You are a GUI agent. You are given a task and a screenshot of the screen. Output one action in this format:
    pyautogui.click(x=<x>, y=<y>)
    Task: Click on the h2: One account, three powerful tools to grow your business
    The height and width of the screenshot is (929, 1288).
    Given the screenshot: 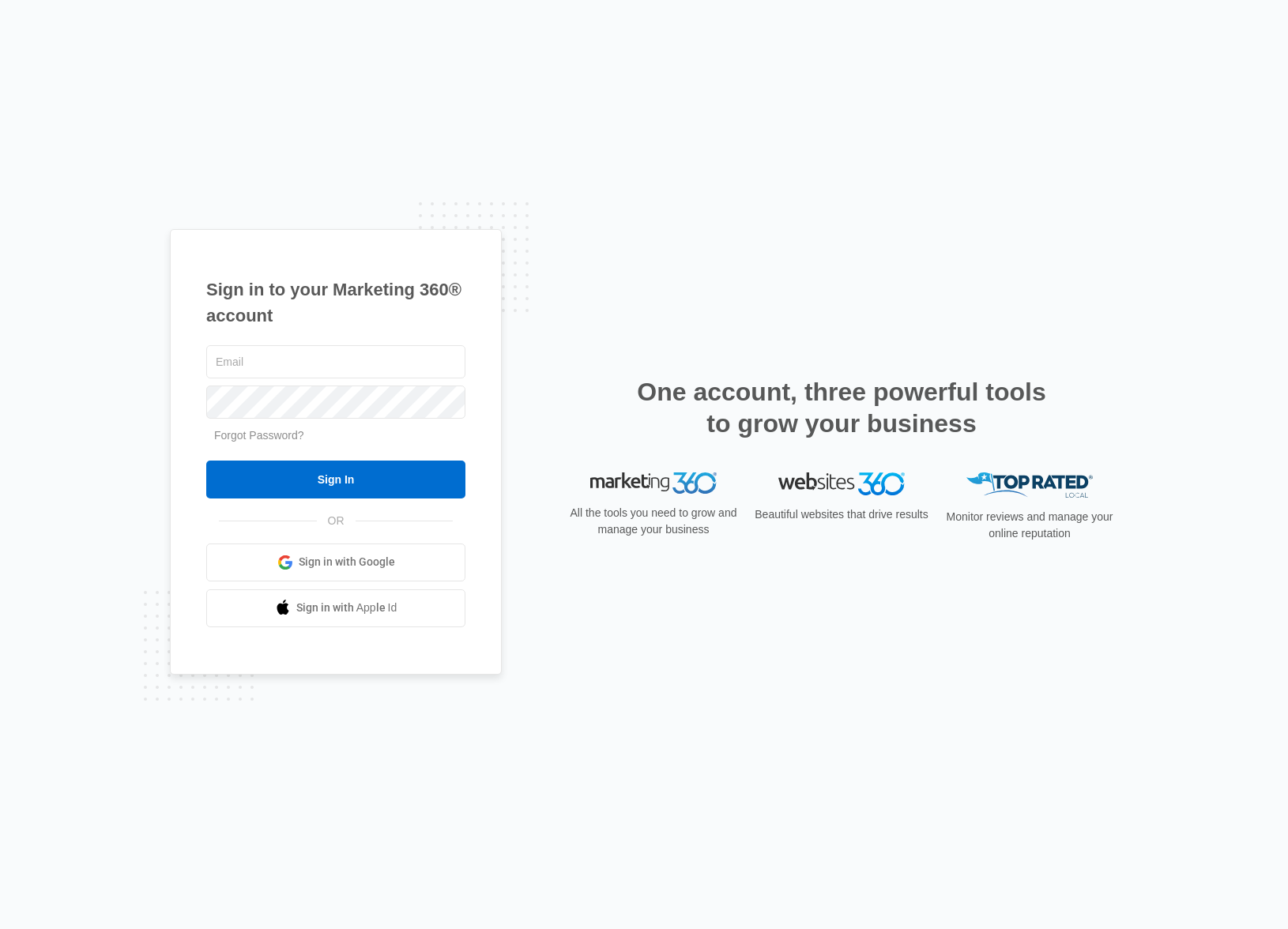 What is the action you would take?
    pyautogui.click(x=842, y=408)
    